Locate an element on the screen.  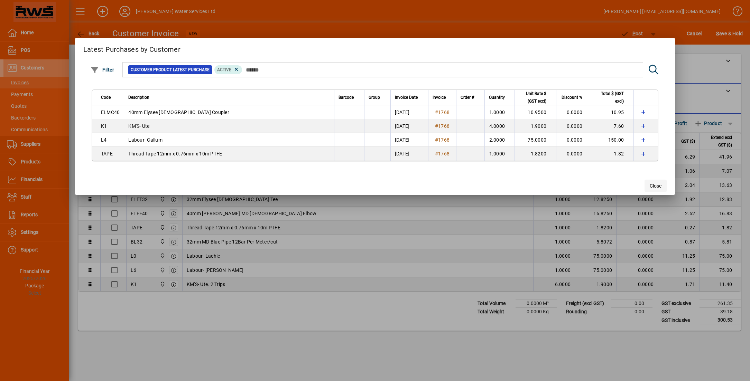
div: Discount % is located at coordinates (574, 97).